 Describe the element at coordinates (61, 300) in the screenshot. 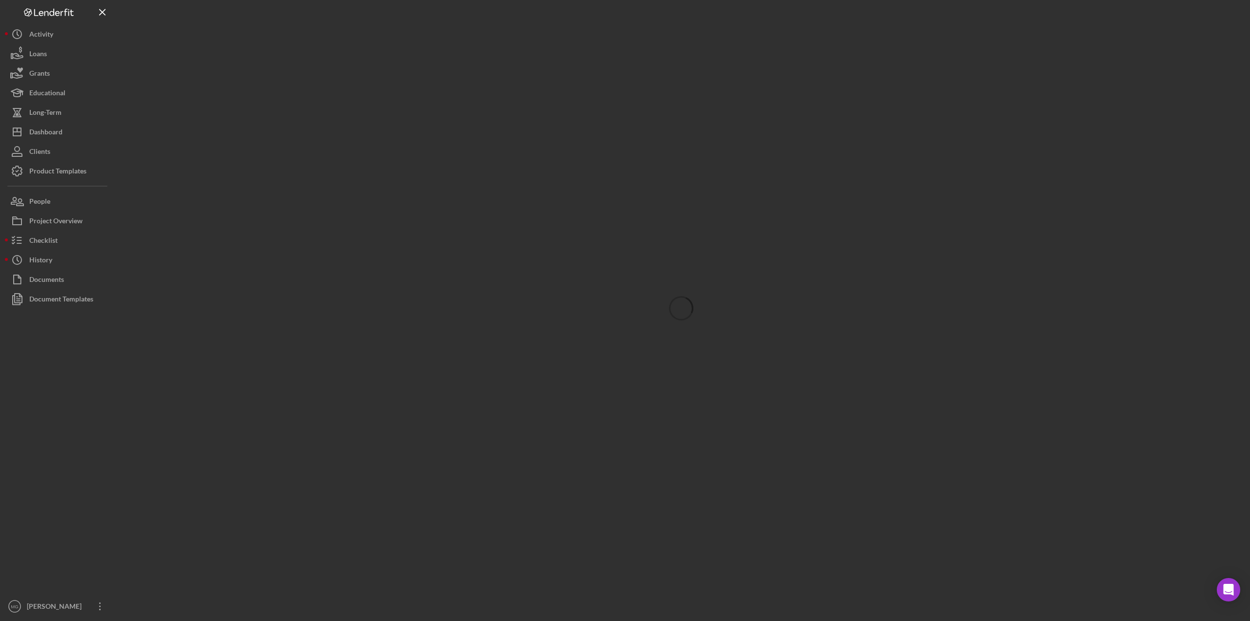

I see `div: Document Templates` at that location.